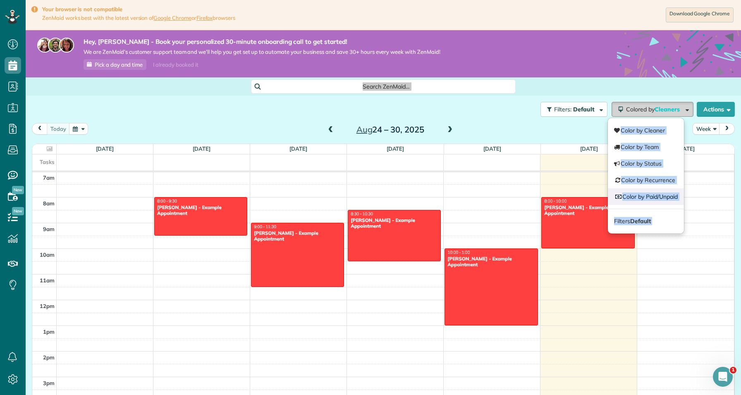 The image size is (741, 395). Describe the element at coordinates (646, 180) in the screenshot. I see `a: Color by Recurrence` at that location.